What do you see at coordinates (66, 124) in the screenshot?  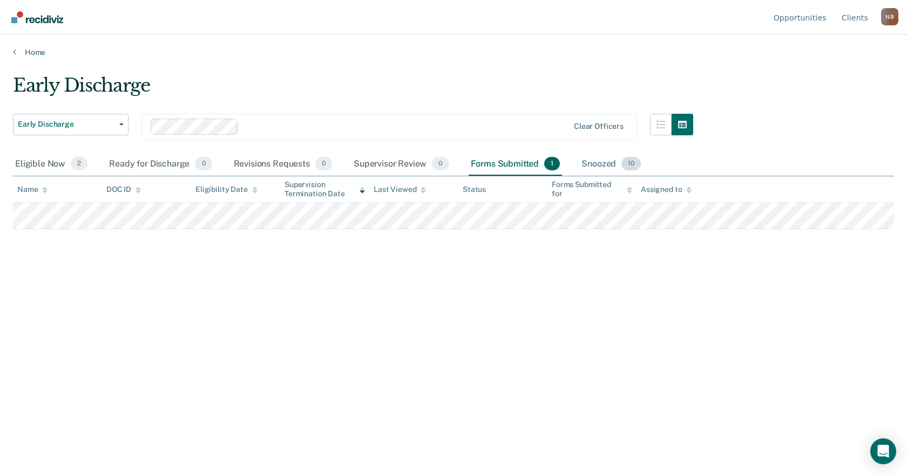 I see `span: Early Discharge` at bounding box center [66, 124].